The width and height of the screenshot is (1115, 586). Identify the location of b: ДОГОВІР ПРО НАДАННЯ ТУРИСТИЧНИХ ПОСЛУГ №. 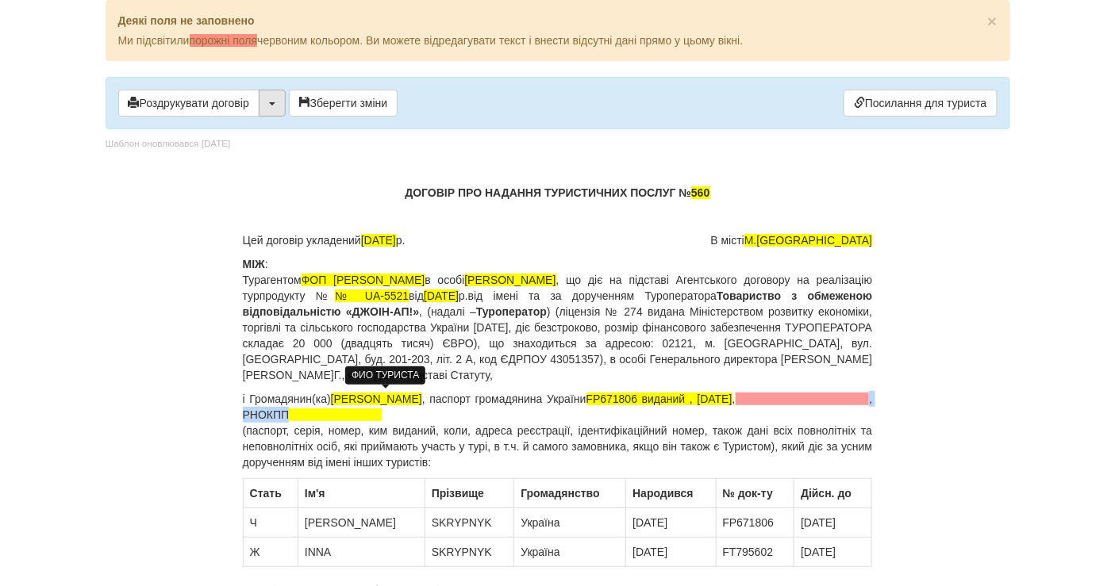
(557, 193).